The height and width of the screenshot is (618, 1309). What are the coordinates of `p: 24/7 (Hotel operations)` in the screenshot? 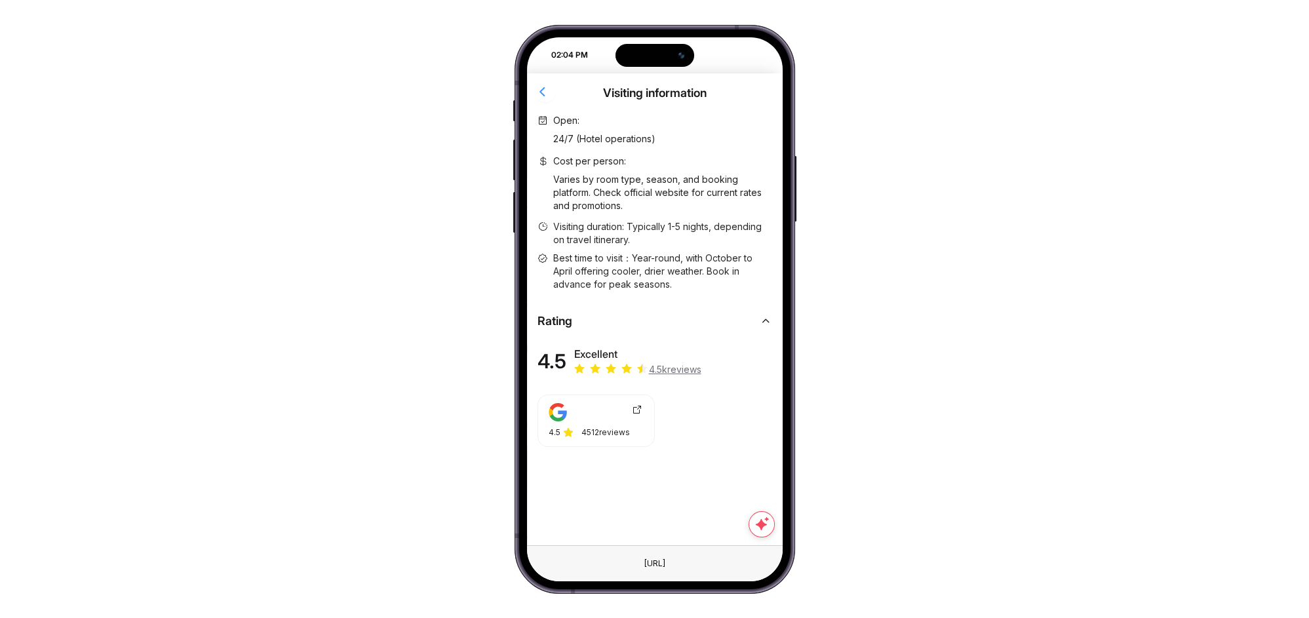 It's located at (604, 139).